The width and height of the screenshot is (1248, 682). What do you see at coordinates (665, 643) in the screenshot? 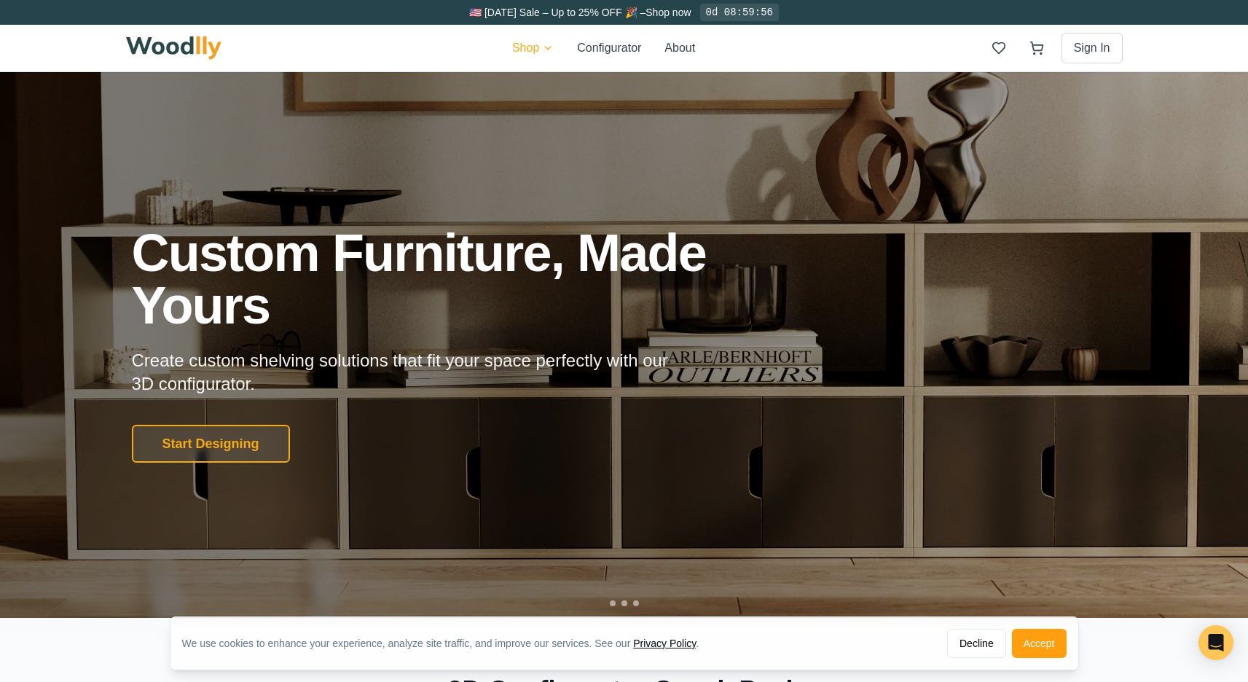
I see `a: Privacy Policy` at bounding box center [665, 643].